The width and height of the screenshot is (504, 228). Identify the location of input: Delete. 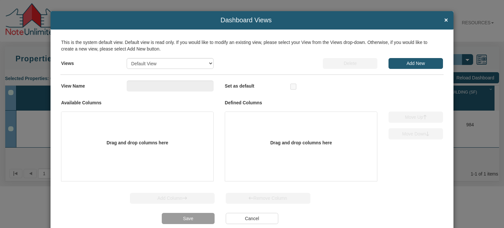
(350, 64).